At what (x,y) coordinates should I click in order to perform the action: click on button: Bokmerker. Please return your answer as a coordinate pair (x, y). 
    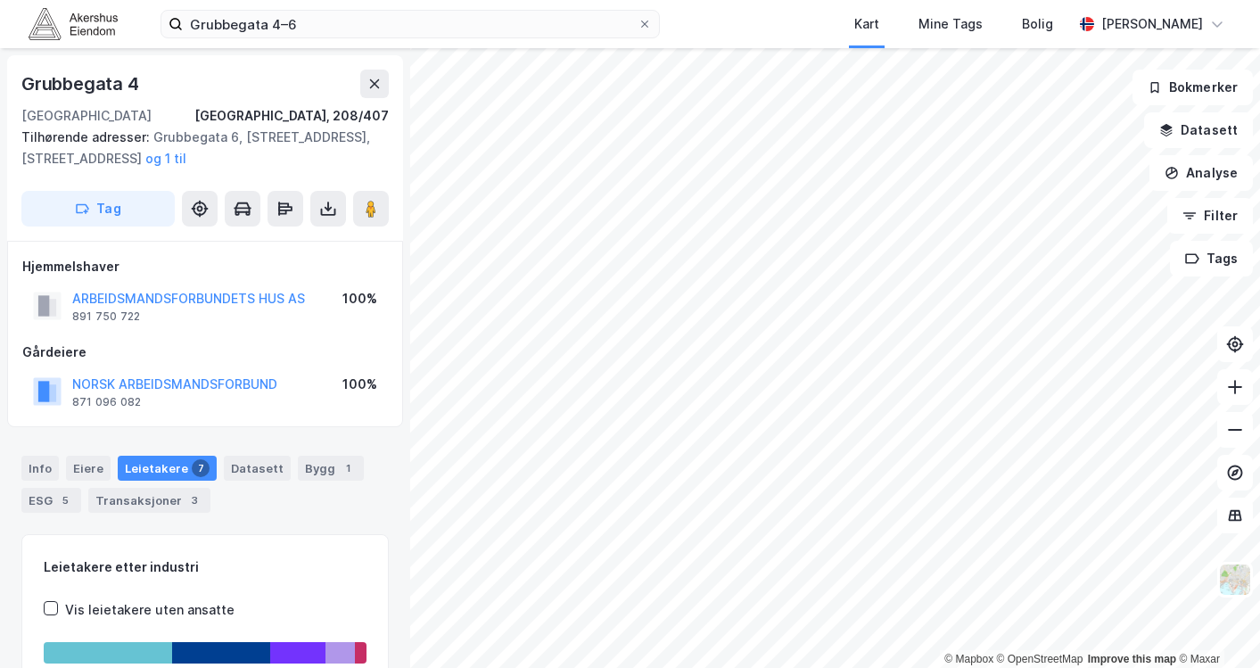
    Looking at the image, I should click on (1193, 87).